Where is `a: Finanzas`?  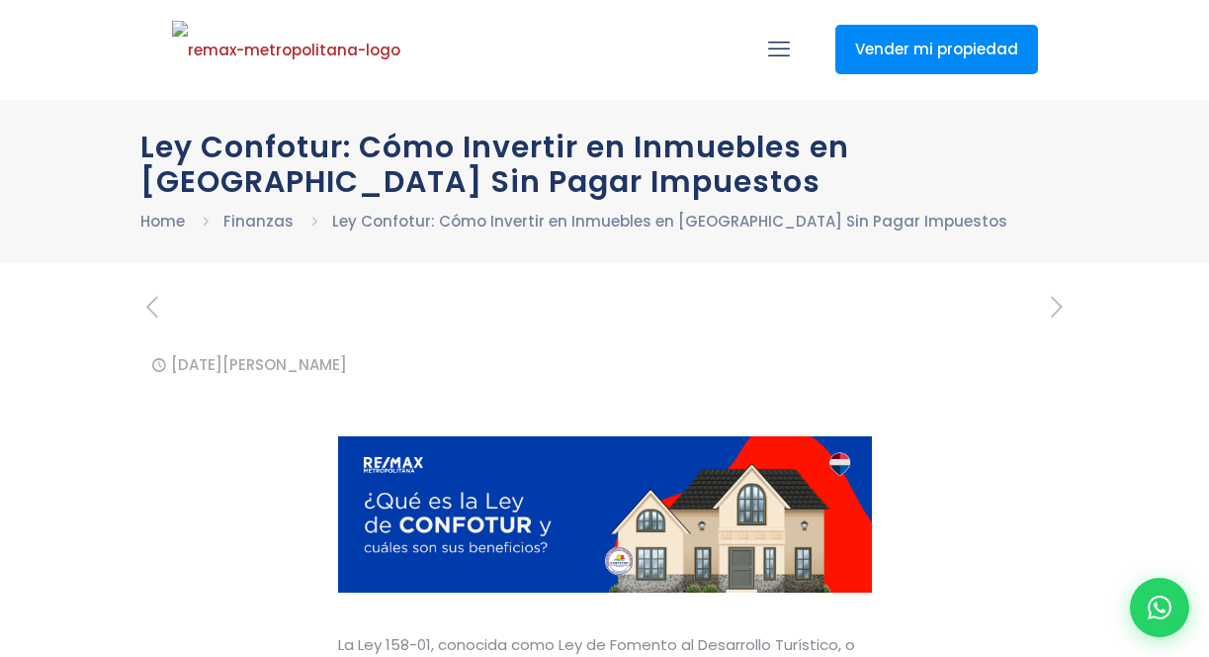
a: Finanzas is located at coordinates (258, 221).